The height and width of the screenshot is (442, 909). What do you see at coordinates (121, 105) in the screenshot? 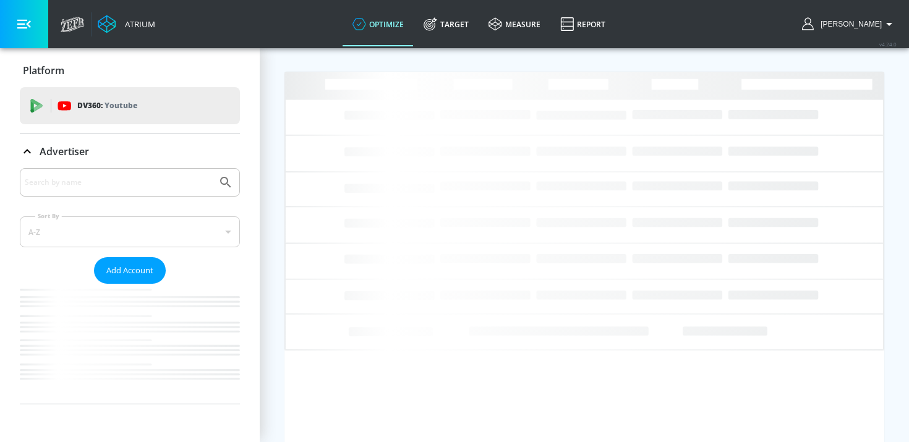
I see `p: Youtube` at bounding box center [121, 105].